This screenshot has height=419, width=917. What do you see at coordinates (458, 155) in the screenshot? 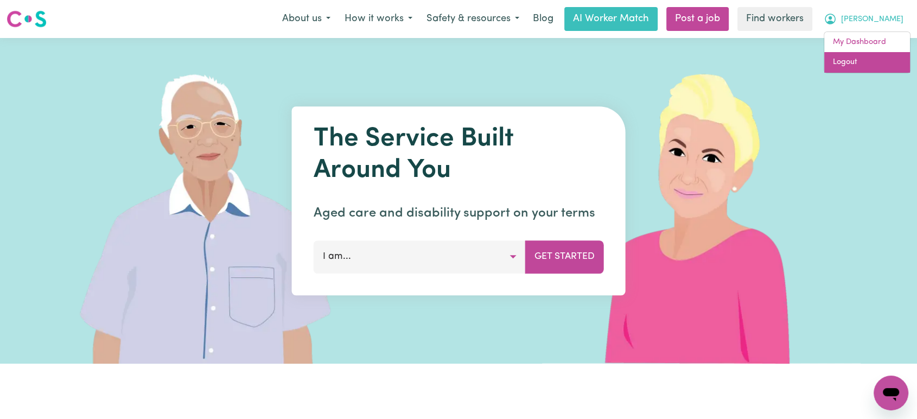
I see `h1: The Service Built Around You` at bounding box center [458, 155].